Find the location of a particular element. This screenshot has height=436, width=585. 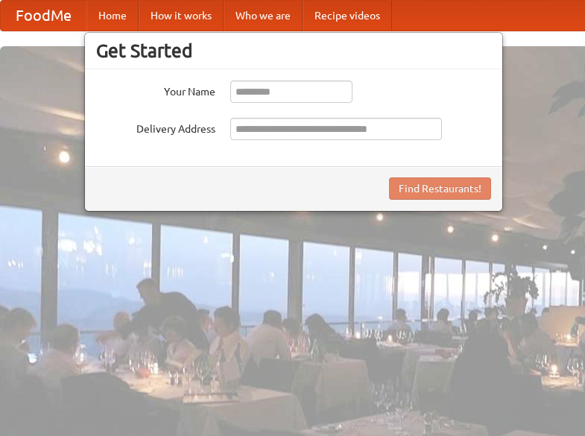

a: Home is located at coordinates (113, 16).